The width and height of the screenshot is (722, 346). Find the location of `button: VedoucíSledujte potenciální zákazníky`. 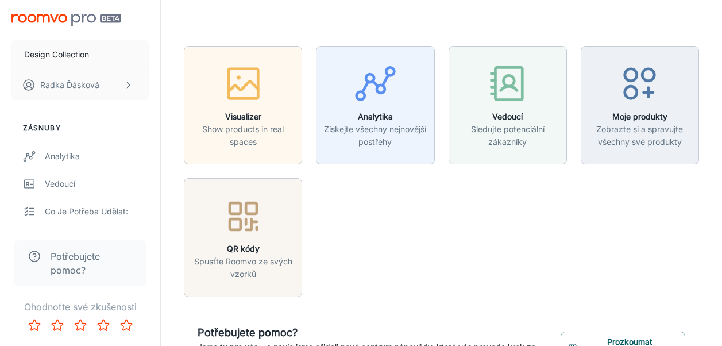

button: VedoucíSledujte potenciální zákazníky is located at coordinates (508, 105).